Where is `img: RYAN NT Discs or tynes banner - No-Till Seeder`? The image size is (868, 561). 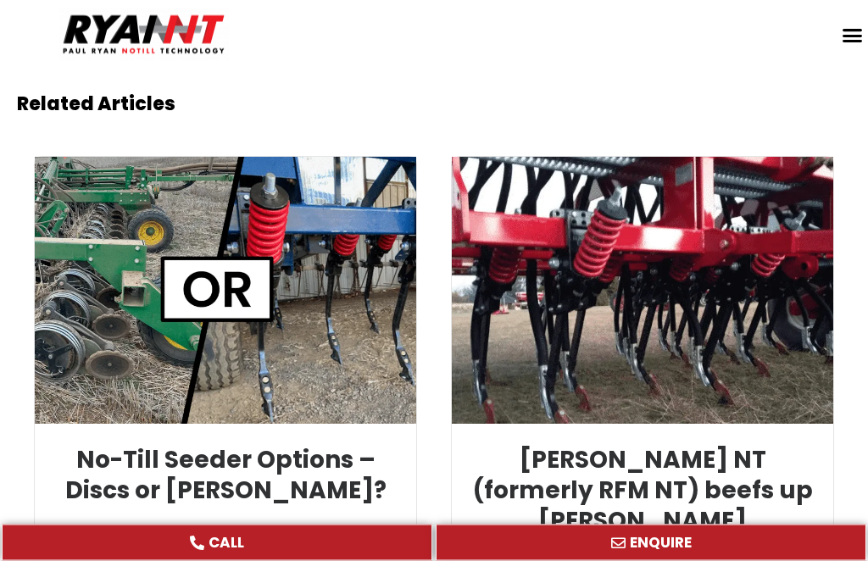 img: RYAN NT Discs or tynes banner - No-Till Seeder is located at coordinates (225, 290).